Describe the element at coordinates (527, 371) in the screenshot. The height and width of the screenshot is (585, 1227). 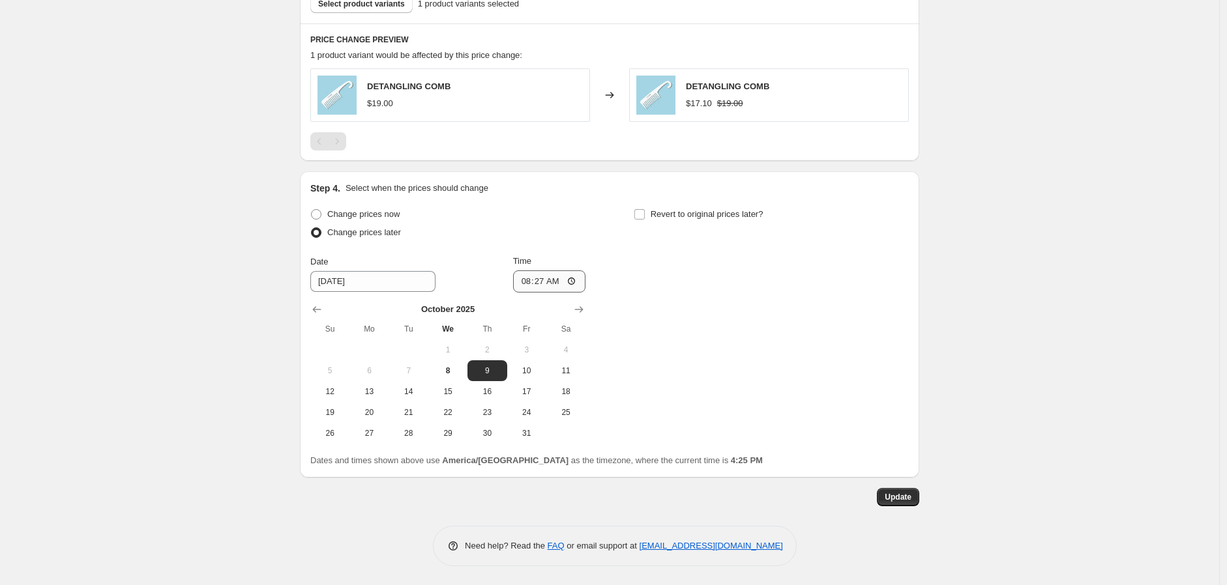
I see `span: 10` at that location.